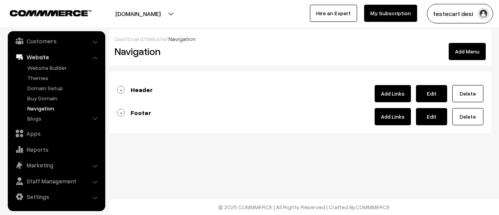 Image resolution: width=499 pixels, height=215 pixels. Describe the element at coordinates (134, 113) in the screenshot. I see `a: Footer` at that location.